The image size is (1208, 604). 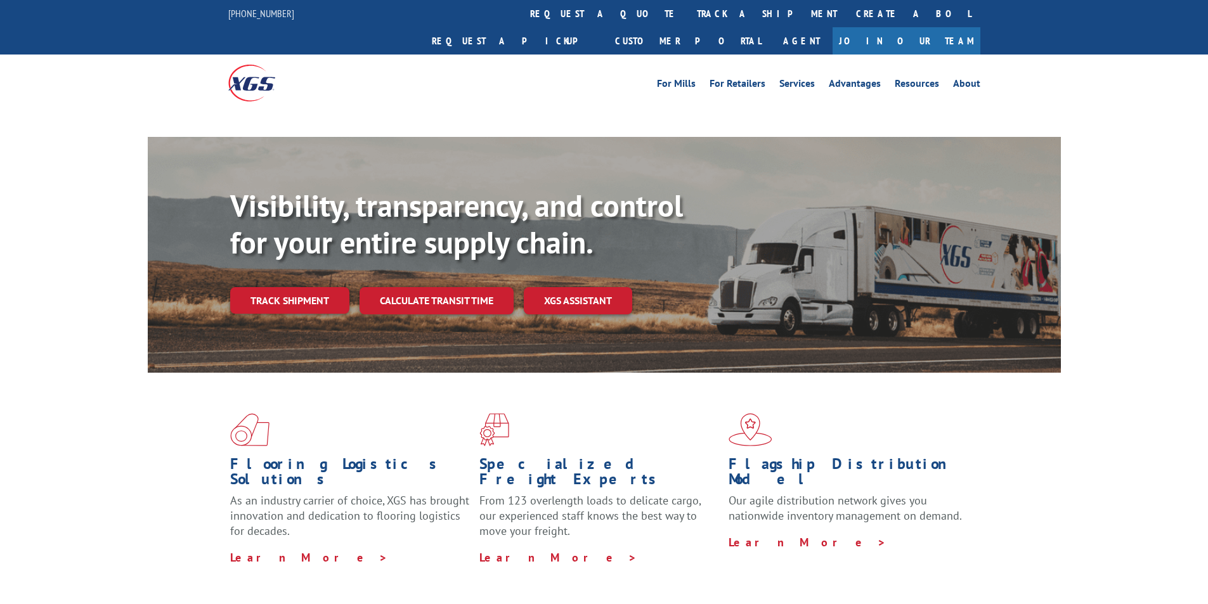 What do you see at coordinates (349, 516) in the screenshot?
I see `span: As an industry carrier of choice, XGS has brought innovation and dedication to flooring logistics...` at bounding box center [349, 516].